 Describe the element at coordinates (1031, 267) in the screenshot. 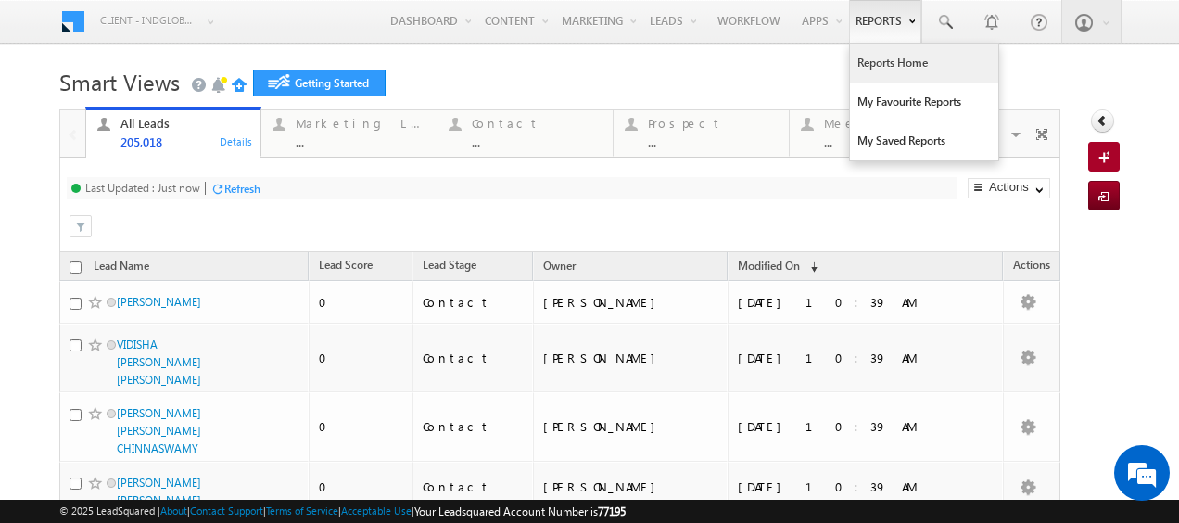

I see `span: Actions` at that location.